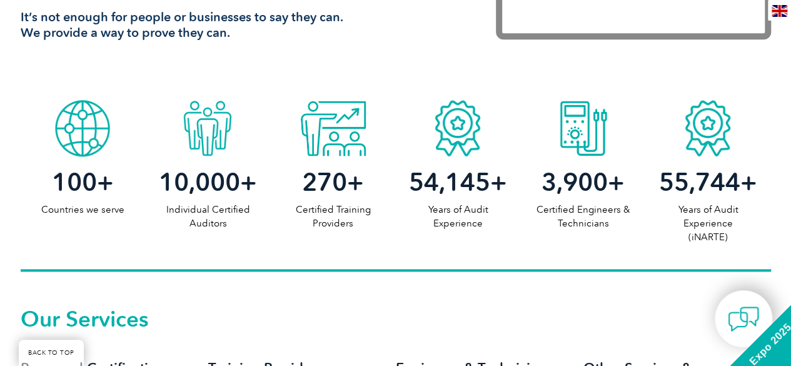 This screenshot has width=791, height=366. What do you see at coordinates (51, 353) in the screenshot?
I see `a: BACK TO TOP` at bounding box center [51, 353].